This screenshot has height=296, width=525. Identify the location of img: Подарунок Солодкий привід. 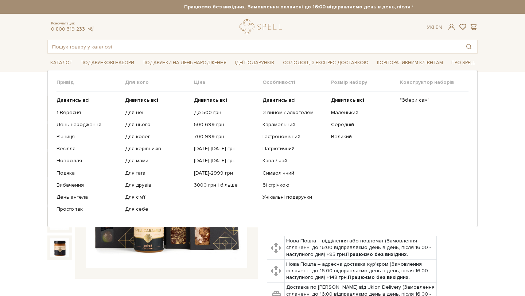
(60, 248).